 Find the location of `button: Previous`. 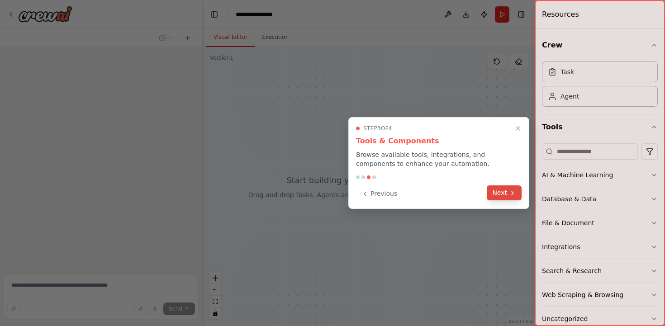

button: Previous is located at coordinates (379, 194).